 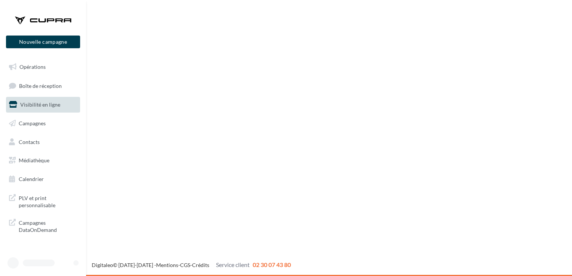 I want to click on a: CGS, so click(x=185, y=265).